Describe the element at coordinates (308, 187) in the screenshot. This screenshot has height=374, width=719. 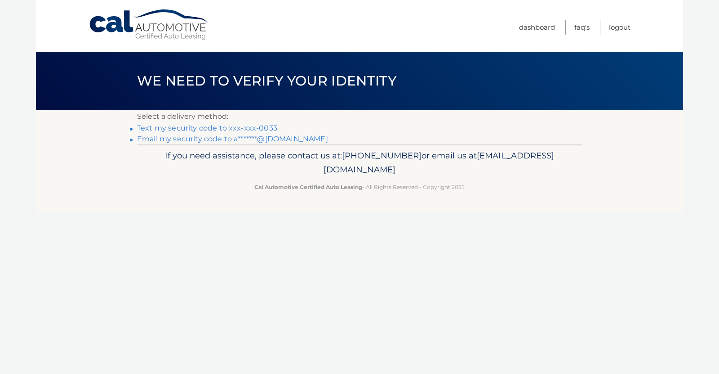
I see `strong: Cal Automotive Certified Auto Leasing` at that location.